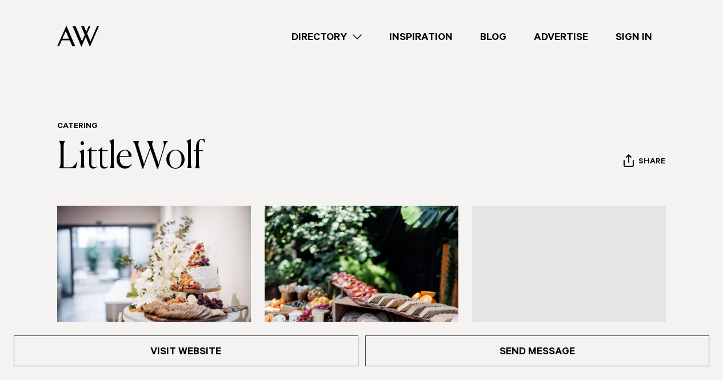 The image size is (723, 380). I want to click on a: Directory, so click(327, 37).